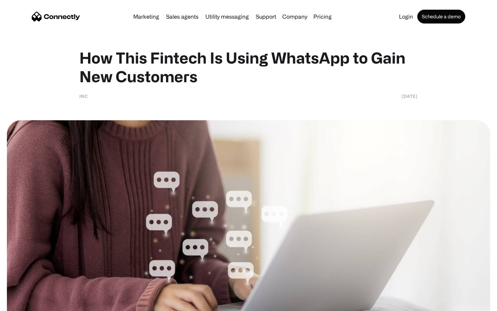 Image resolution: width=497 pixels, height=311 pixels. Describe the element at coordinates (83, 96) in the screenshot. I see `div: INC` at that location.